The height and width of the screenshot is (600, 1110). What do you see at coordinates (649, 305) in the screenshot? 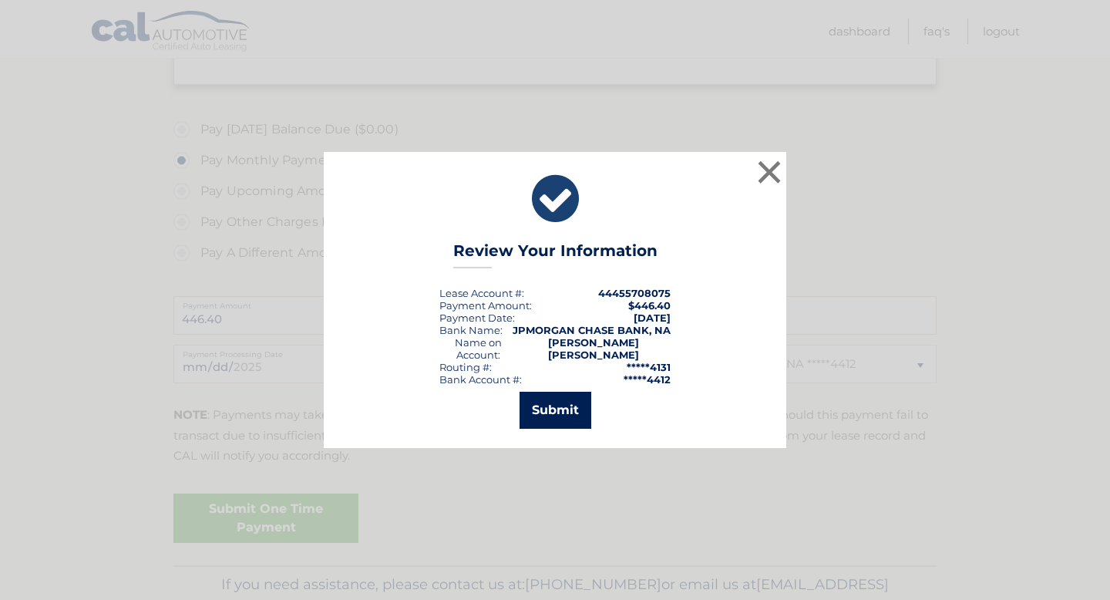
I see `span: $446.40` at bounding box center [649, 305].